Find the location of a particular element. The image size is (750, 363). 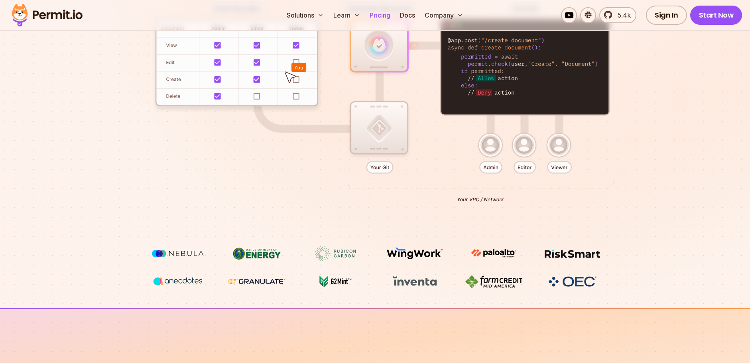

a: Docs is located at coordinates (408, 15).